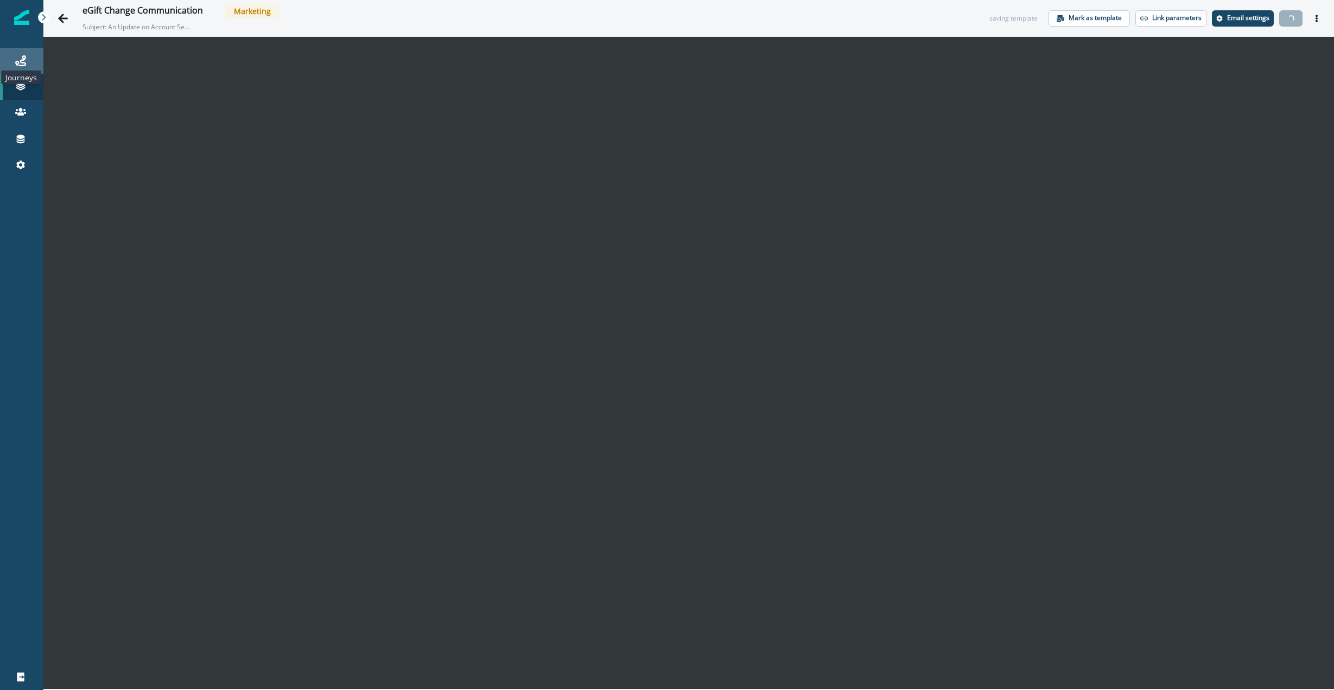 This screenshot has height=690, width=1334. I want to click on p: Mark as template, so click(1095, 18).